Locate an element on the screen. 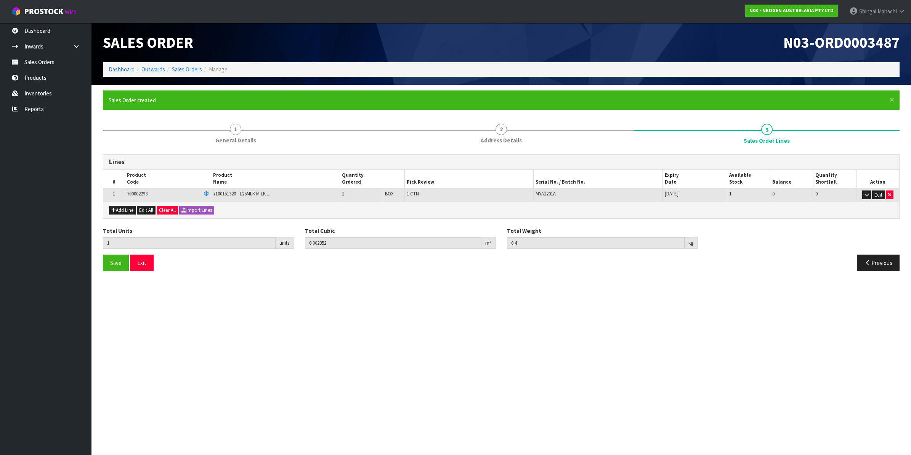 The height and width of the screenshot is (455, 911). div: kg is located at coordinates (691, 243).